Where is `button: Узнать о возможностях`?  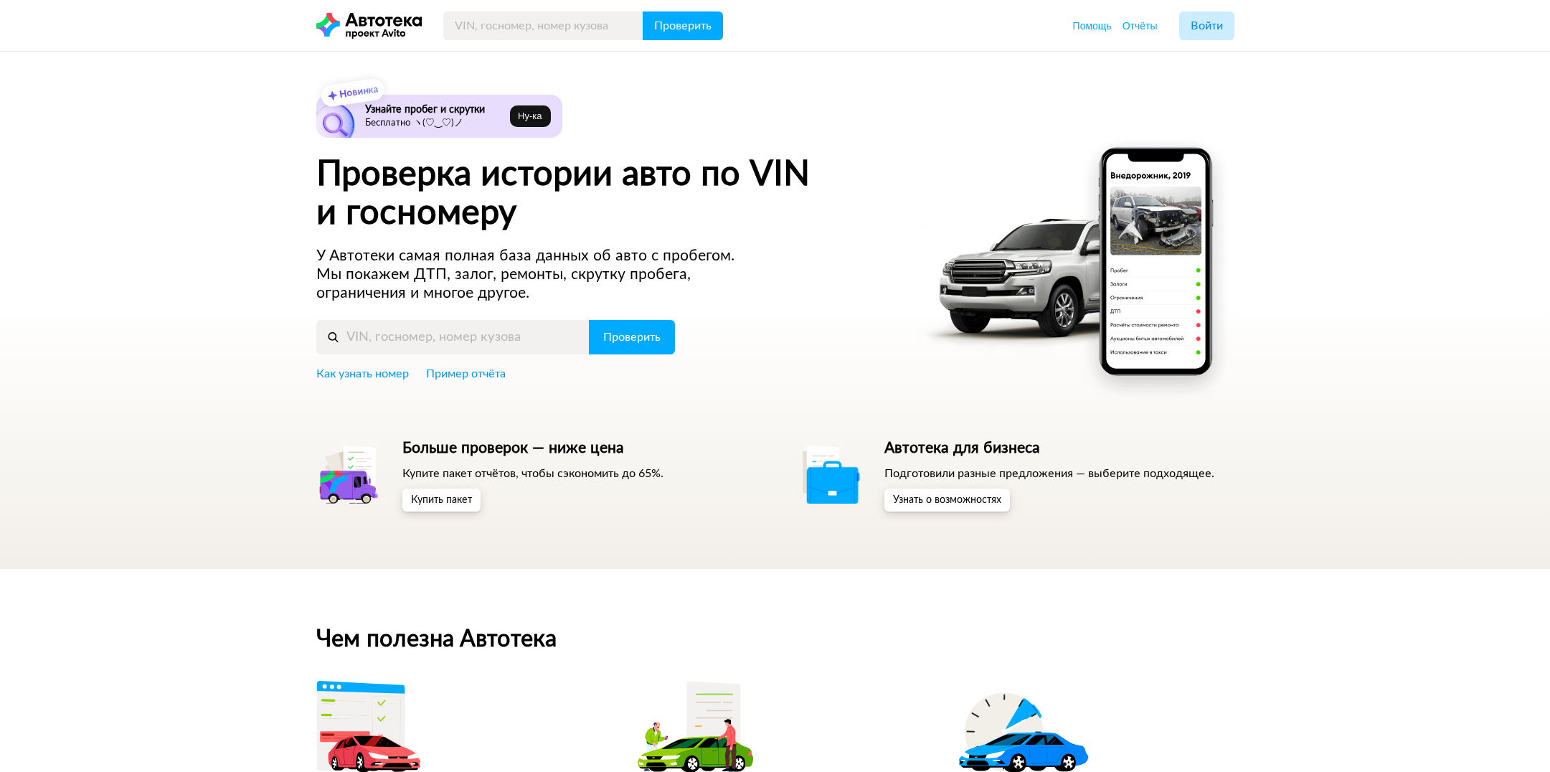
button: Узнать о возможностях is located at coordinates (947, 500).